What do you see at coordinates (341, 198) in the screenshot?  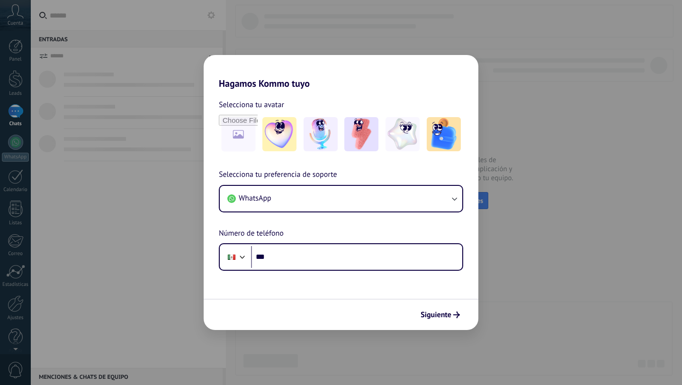 I see `button: WhatsApp` at bounding box center [341, 198].